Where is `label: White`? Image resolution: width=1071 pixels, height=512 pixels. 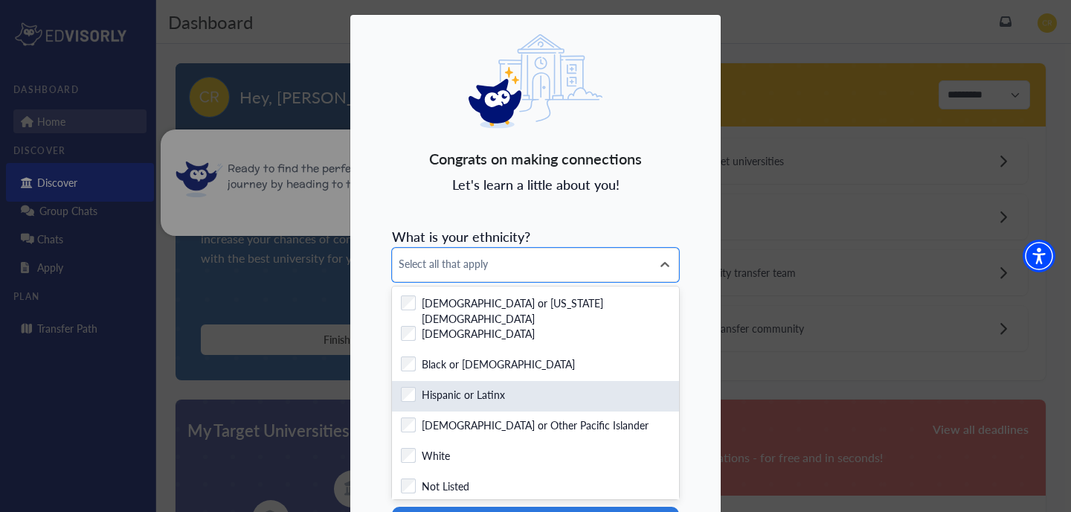
label: White is located at coordinates (436, 457).